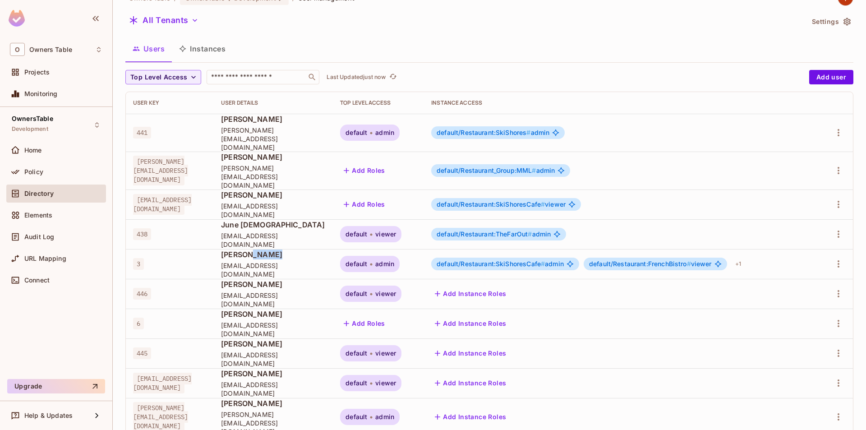 This screenshot has height=430, width=866. I want to click on div: User Details, so click(273, 103).